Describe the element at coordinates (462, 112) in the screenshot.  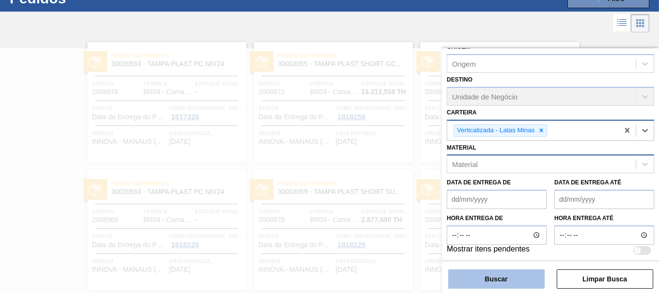
I see `label: Carteira` at that location.